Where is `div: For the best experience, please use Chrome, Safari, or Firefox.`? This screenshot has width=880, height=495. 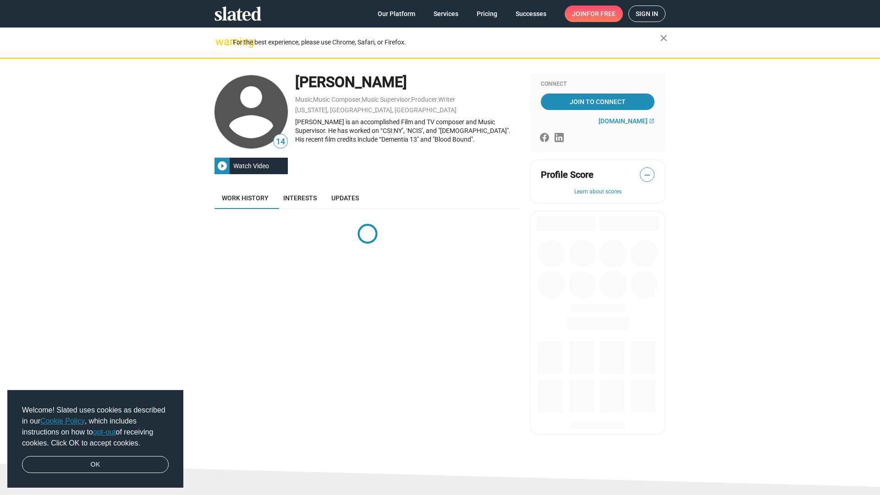 div: For the best experience, please use Chrome, Safari, or Firefox. is located at coordinates (447, 42).